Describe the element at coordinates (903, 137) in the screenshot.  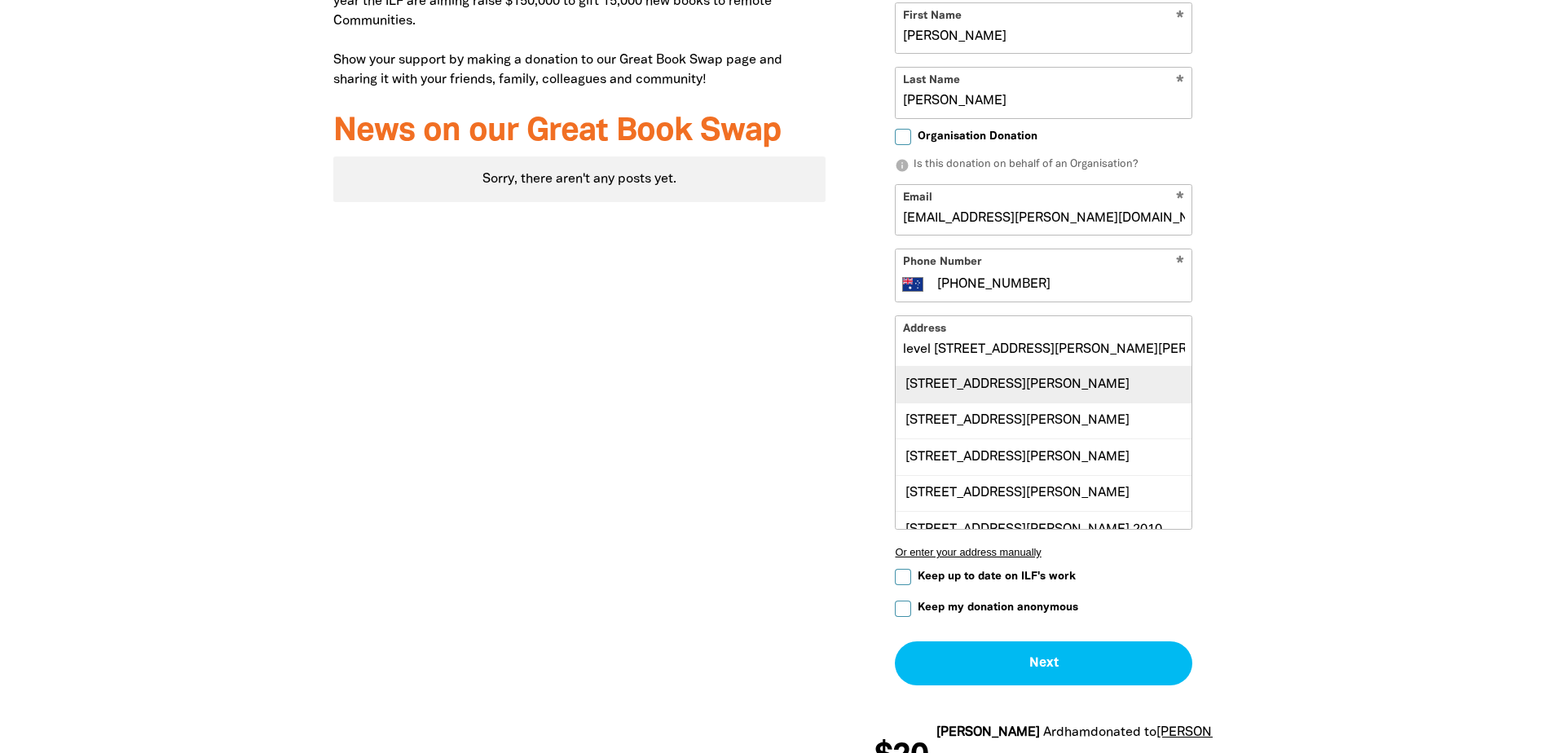
I see `input: Organisation Donation` at that location.